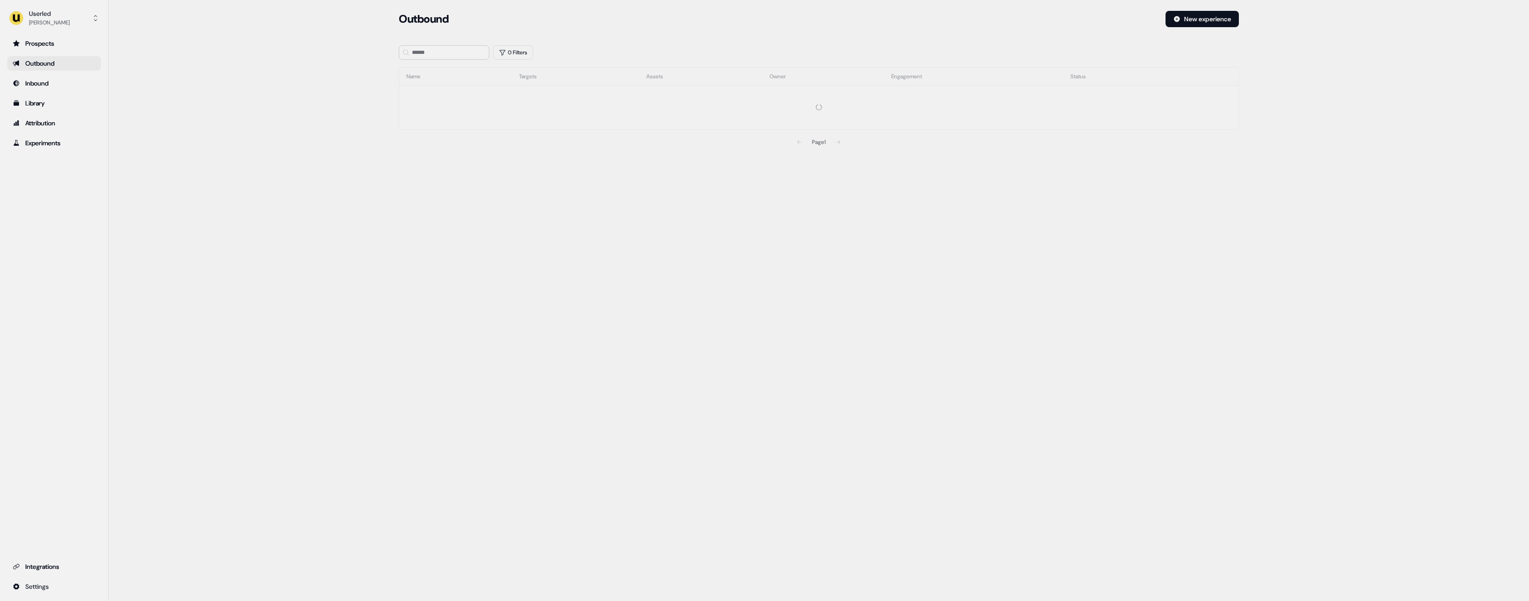  I want to click on a: Go to outbound experience, so click(54, 63).